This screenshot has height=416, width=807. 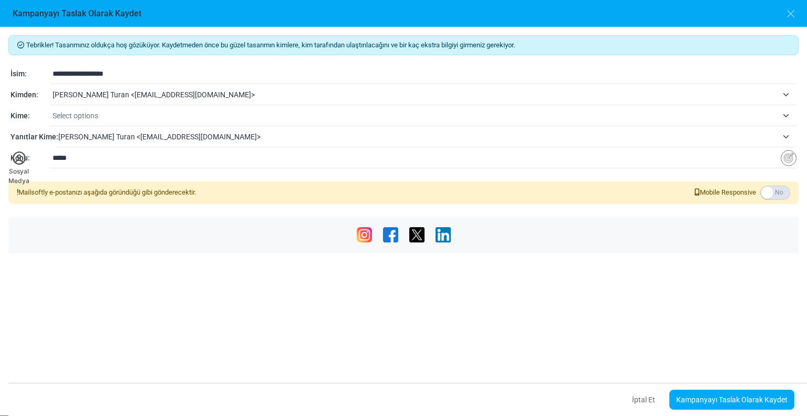 What do you see at coordinates (30, 74) in the screenshot?
I see `div: İsim:` at bounding box center [30, 74].